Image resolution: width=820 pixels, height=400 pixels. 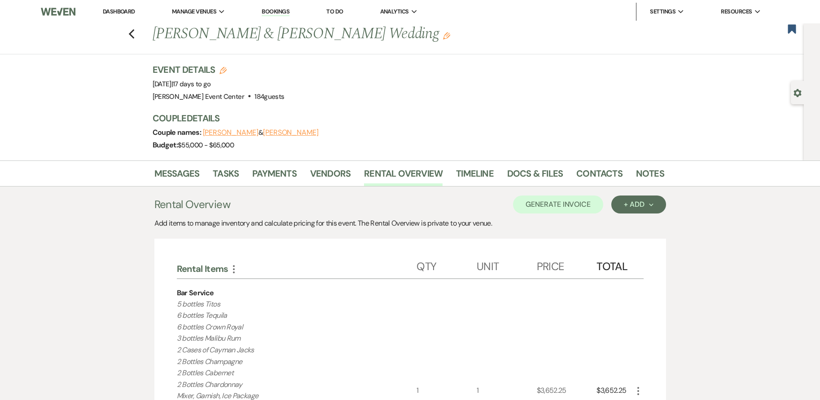 I want to click on div: Bar Service, so click(x=195, y=293).